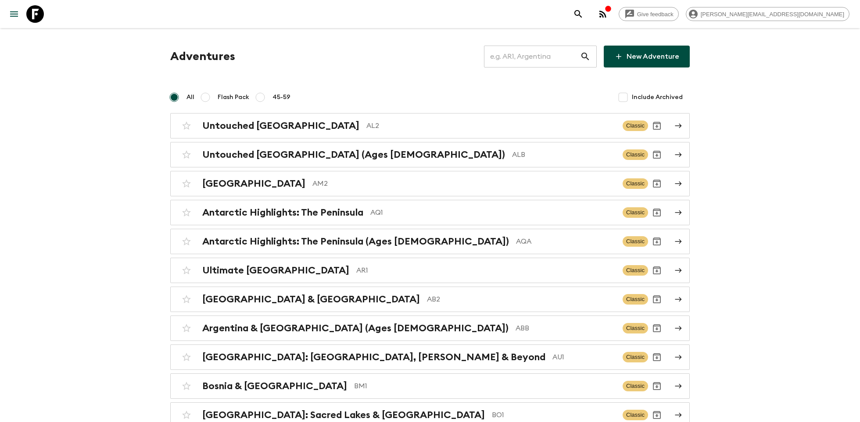  I want to click on a: Antarctic Highlights: The PeninsulaAQ1ClassicArchive, so click(430, 213).